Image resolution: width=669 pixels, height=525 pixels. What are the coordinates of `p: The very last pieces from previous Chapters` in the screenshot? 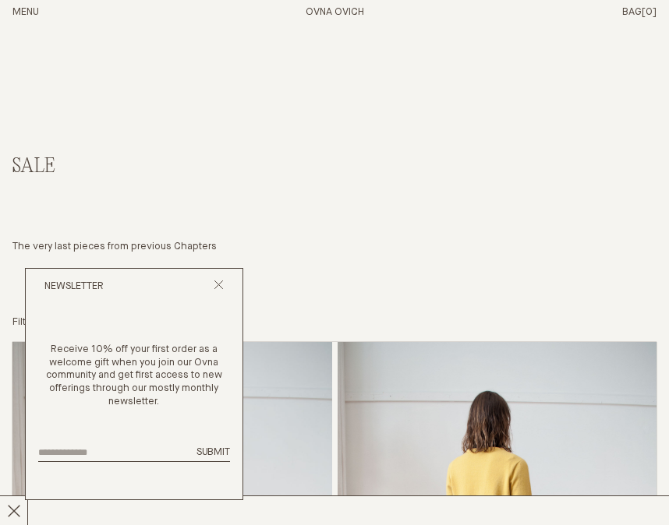 It's located at (115, 247).